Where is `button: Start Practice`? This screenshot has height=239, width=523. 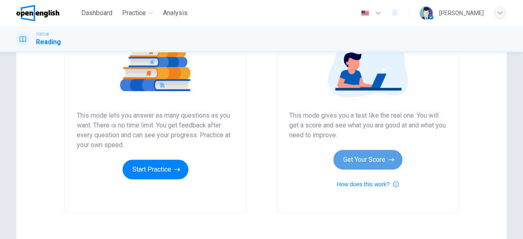
button: Start Practice is located at coordinates (155, 170).